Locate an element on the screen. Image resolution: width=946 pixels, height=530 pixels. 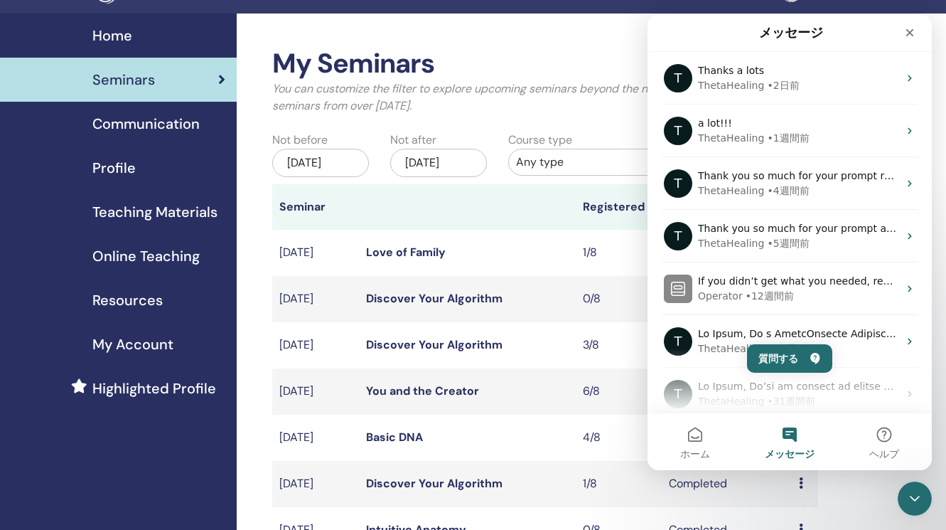
span: Resources is located at coordinates (127, 300).